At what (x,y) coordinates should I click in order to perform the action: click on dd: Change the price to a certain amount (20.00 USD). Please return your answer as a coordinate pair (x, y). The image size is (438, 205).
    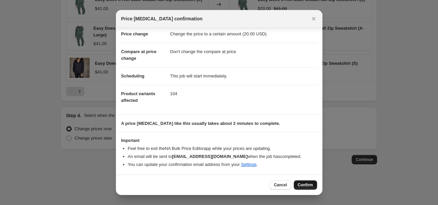
    Looking at the image, I should click on (243, 34).